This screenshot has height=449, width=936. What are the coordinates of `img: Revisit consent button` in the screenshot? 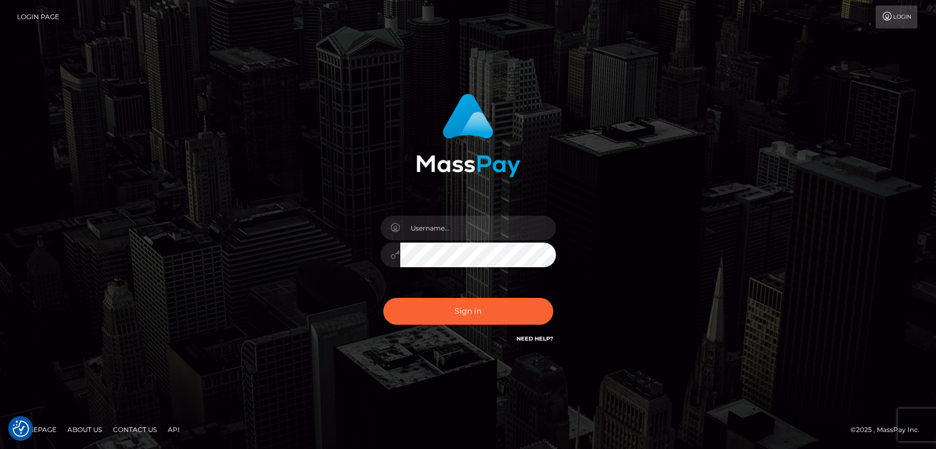 It's located at (21, 429).